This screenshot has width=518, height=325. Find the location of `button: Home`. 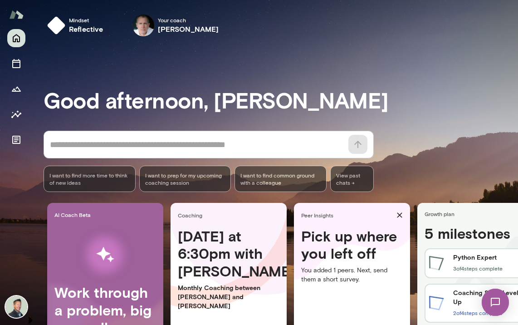

button: Home is located at coordinates (16, 38).